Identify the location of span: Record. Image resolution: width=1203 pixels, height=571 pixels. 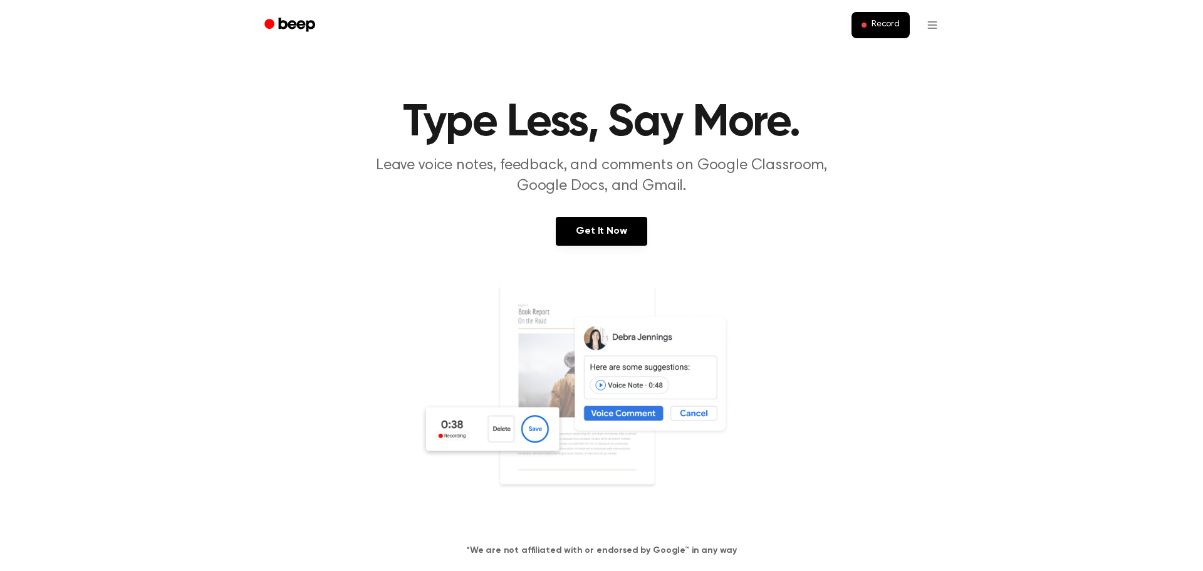
(885, 25).